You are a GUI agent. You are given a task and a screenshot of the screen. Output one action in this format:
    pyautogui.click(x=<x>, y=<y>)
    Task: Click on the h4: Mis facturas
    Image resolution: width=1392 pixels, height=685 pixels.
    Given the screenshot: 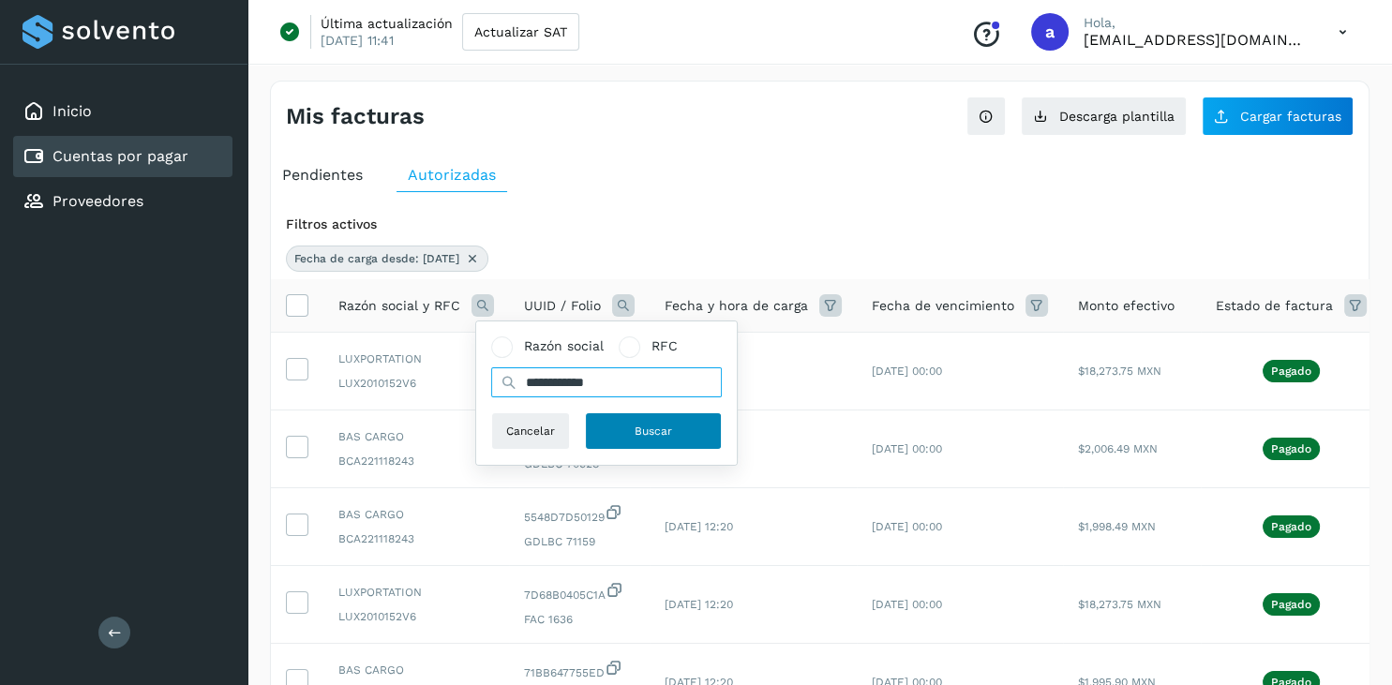 What is the action you would take?
    pyautogui.click(x=355, y=116)
    